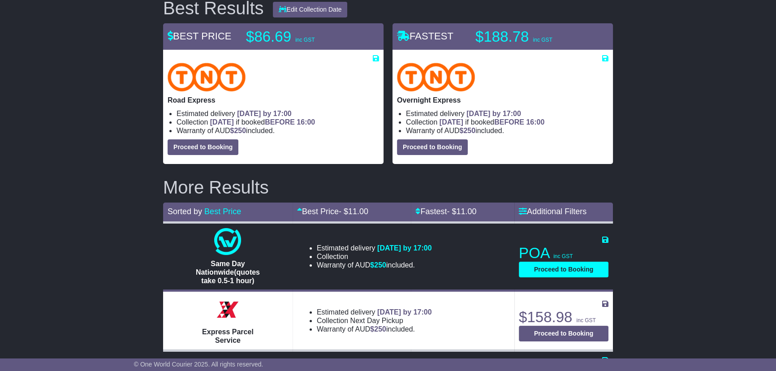 This screenshot has width=776, height=371. I want to click on h2: More Results, so click(388, 187).